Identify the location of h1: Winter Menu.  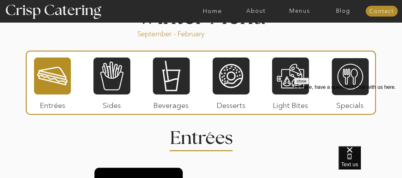
(201, 15).